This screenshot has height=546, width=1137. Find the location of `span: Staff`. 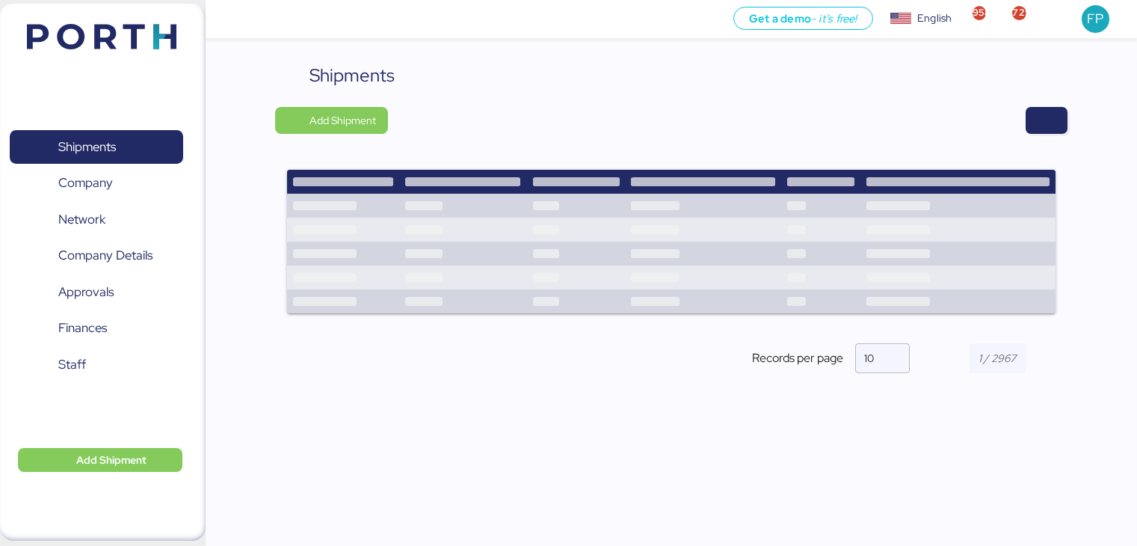

span: Staff is located at coordinates (72, 364).